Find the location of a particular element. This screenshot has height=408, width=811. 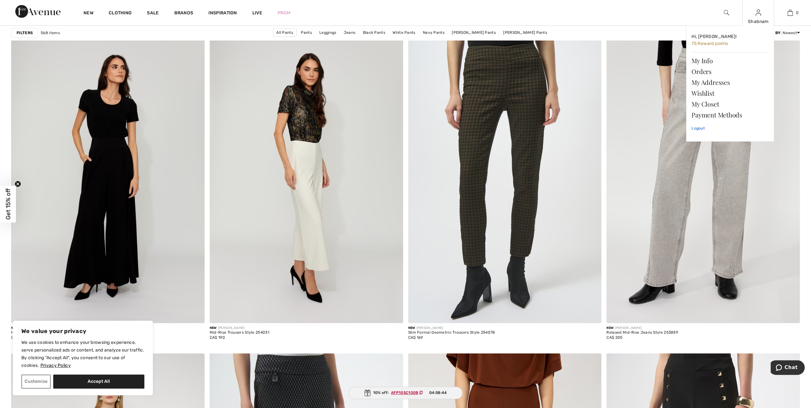

a: Jeans is located at coordinates (350, 33).